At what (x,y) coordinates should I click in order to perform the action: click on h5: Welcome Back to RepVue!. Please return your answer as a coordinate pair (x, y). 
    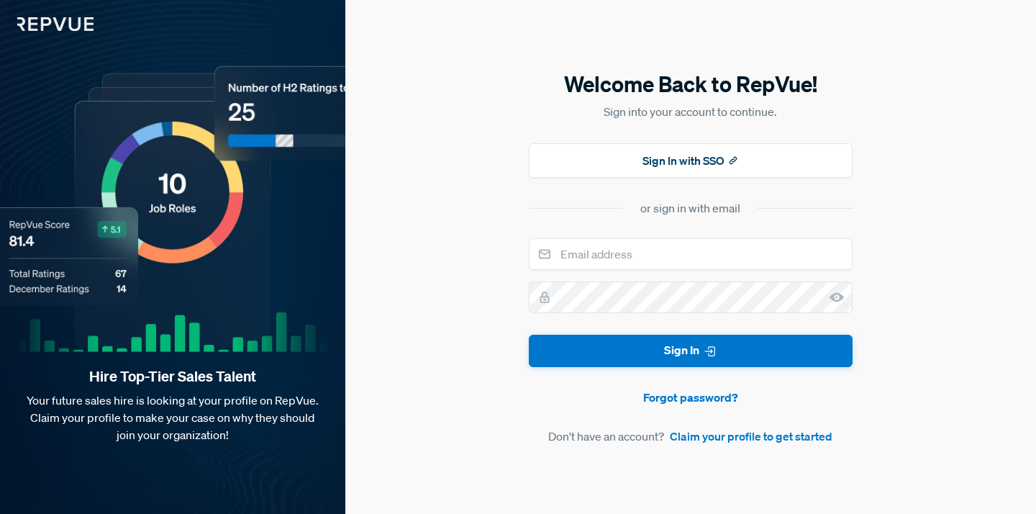
    Looking at the image, I should click on (691, 84).